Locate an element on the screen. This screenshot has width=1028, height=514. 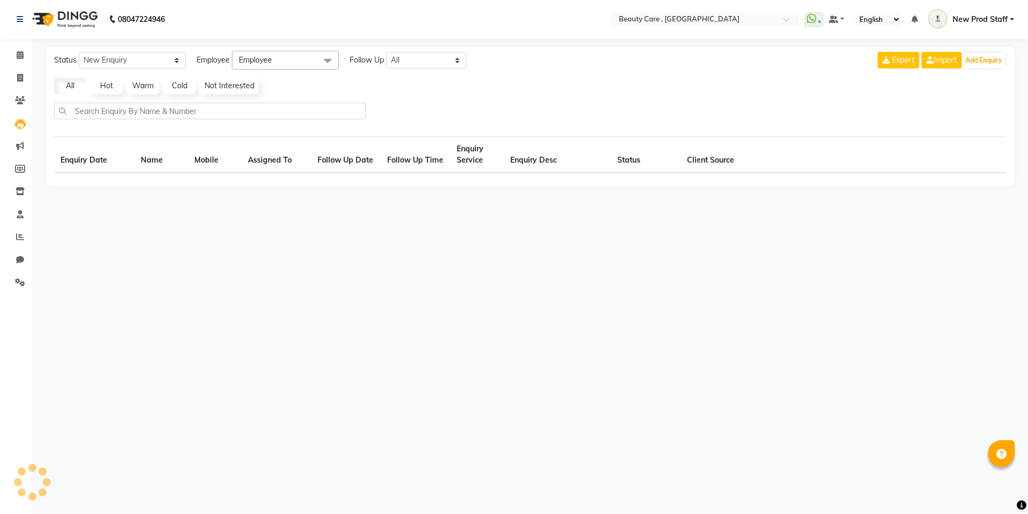
th: Follow Up Time is located at coordinates (415, 155).